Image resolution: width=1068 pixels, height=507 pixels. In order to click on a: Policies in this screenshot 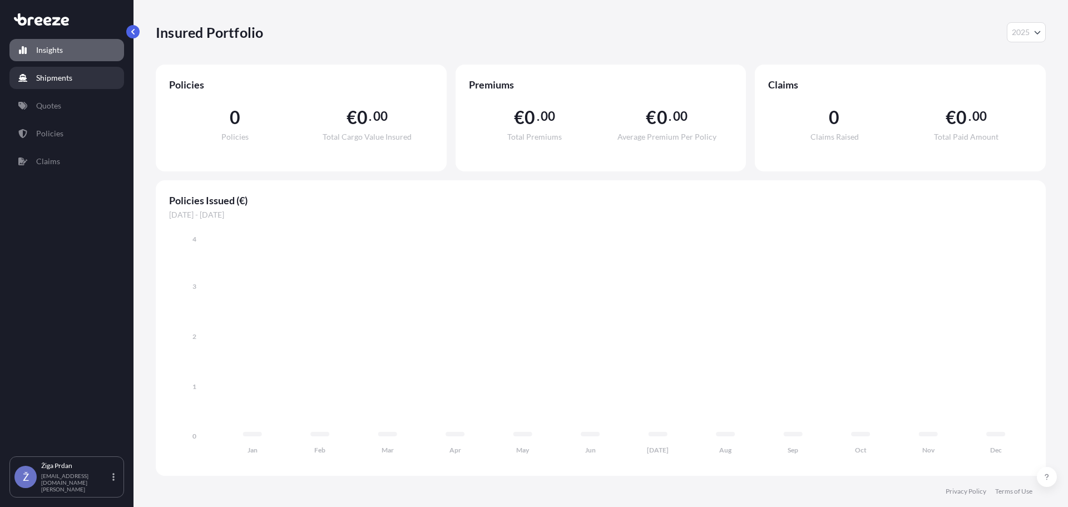, I will do `click(67, 133)`.